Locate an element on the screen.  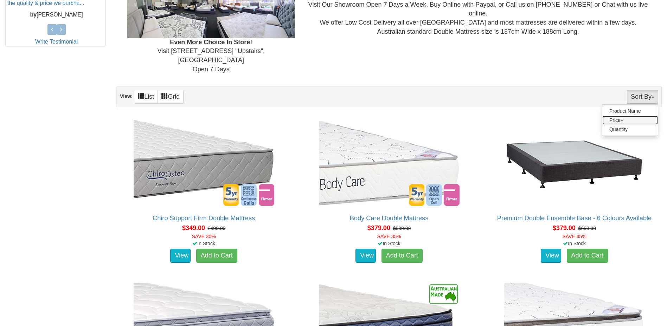
del: $589.00 is located at coordinates (402, 228).